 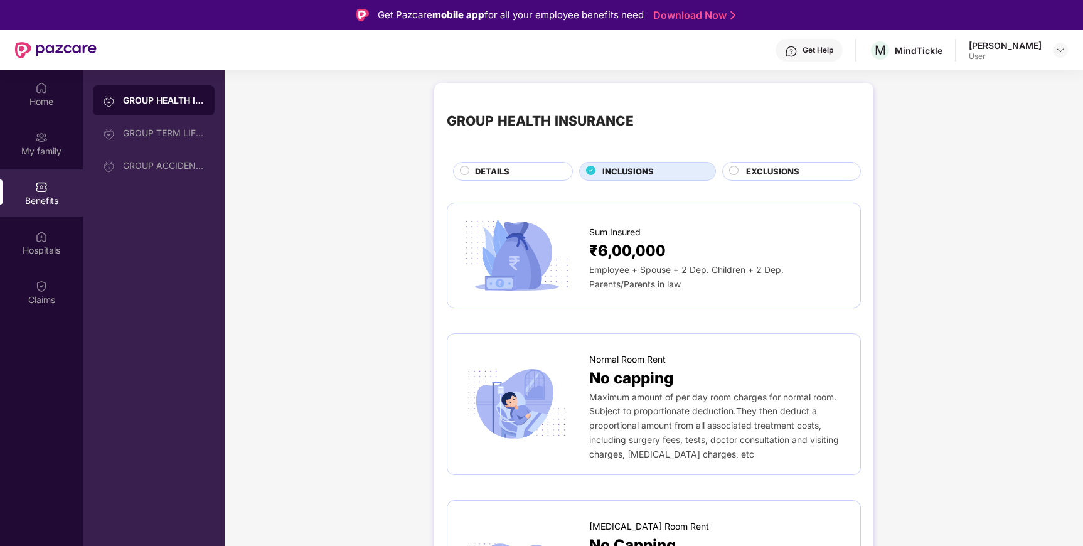 I want to click on div: Get Pazcare for all your employee benefits need, so click(x=511, y=15).